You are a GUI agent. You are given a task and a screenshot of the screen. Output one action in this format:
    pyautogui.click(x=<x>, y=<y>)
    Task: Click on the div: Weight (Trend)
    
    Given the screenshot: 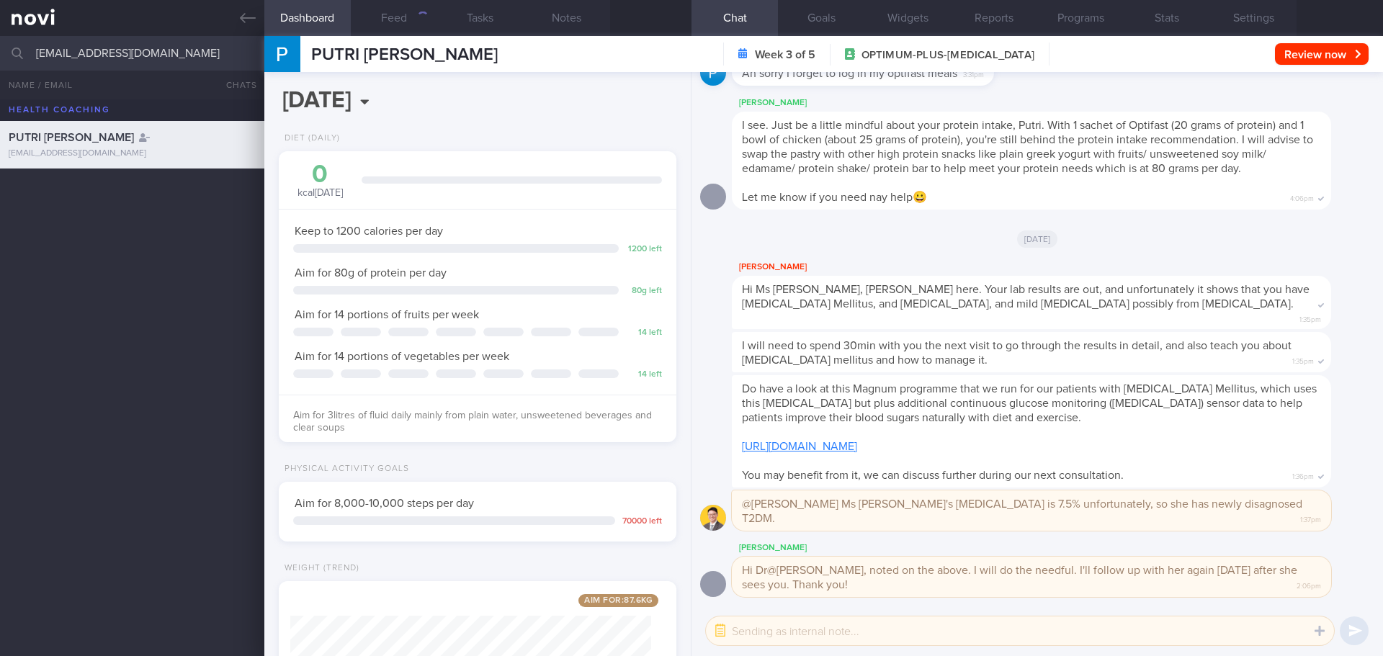 What is the action you would take?
    pyautogui.click(x=319, y=568)
    